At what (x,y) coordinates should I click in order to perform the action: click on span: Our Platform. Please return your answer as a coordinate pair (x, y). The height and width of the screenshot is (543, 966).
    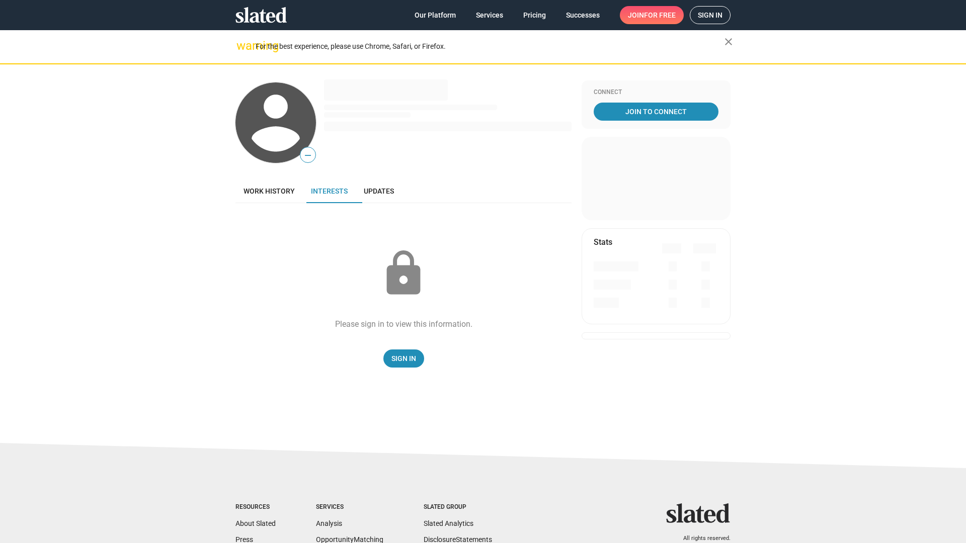
    Looking at the image, I should click on (435, 15).